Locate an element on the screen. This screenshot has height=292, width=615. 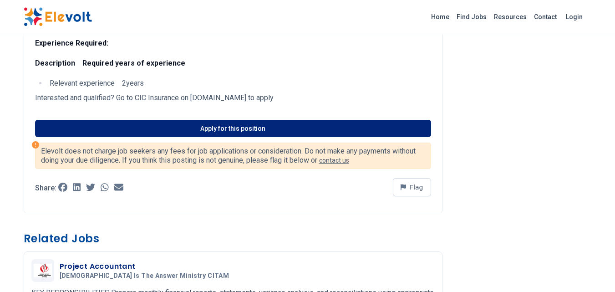
div: Chat Widget is located at coordinates (592, 270).